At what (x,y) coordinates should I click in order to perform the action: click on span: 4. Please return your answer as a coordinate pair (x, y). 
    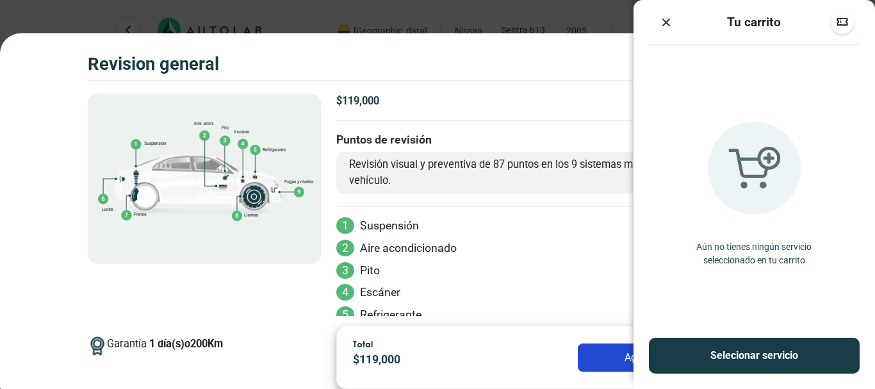
    Looking at the image, I should click on (345, 292).